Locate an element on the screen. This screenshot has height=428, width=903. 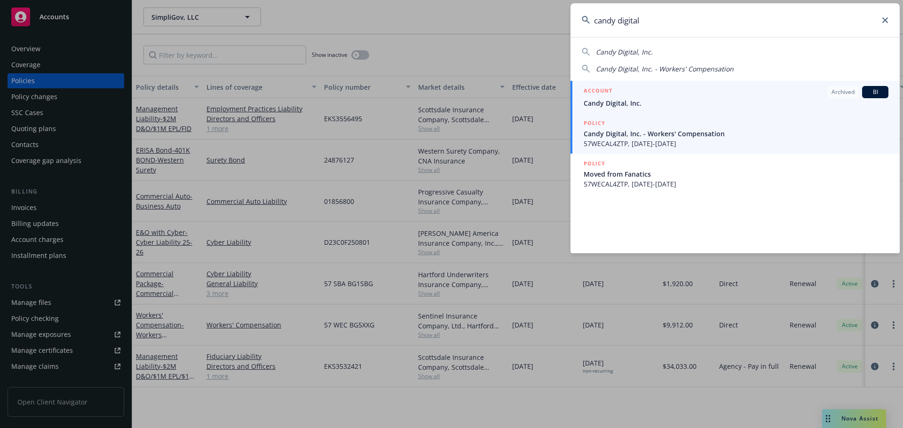
input: Search... is located at coordinates (735, 20).